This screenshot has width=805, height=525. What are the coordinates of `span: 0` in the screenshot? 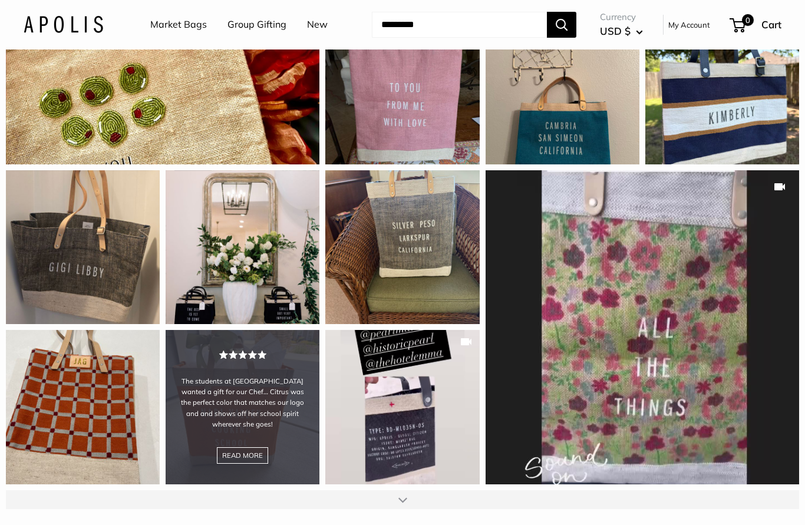 It's located at (748, 20).